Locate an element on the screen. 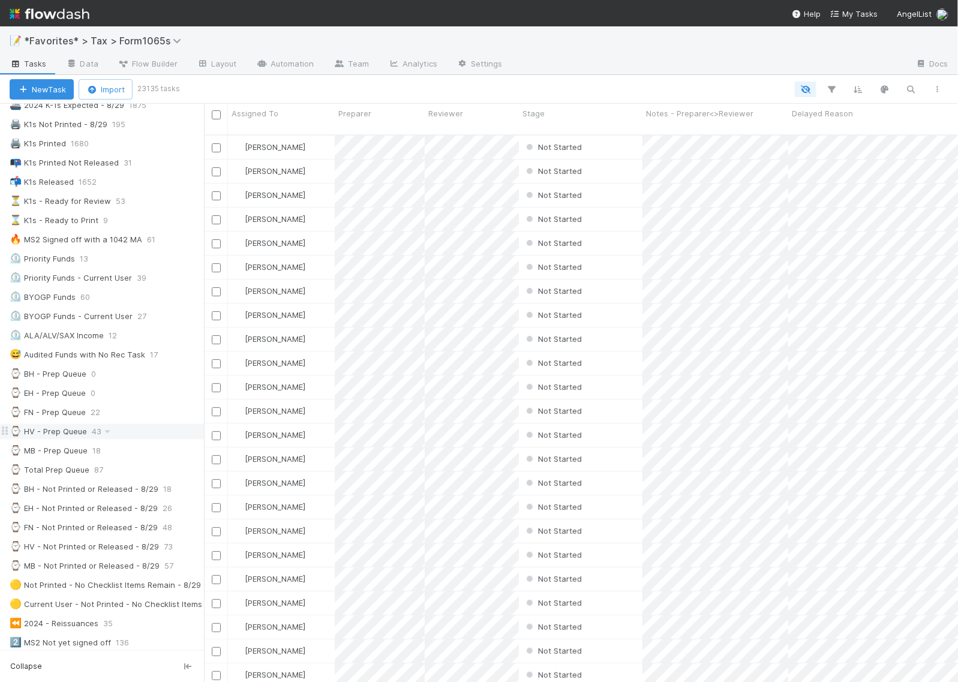 The image size is (958, 682). div: Priority Funds - Current User is located at coordinates (71, 278).